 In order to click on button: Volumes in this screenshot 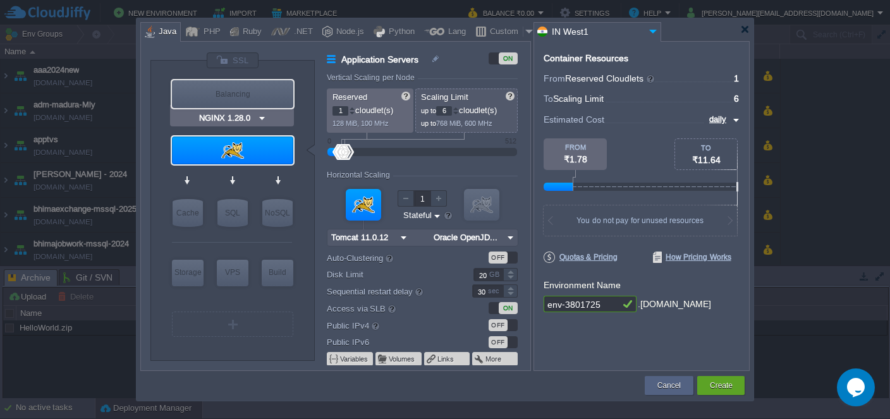, I will do `click(402, 359)`.